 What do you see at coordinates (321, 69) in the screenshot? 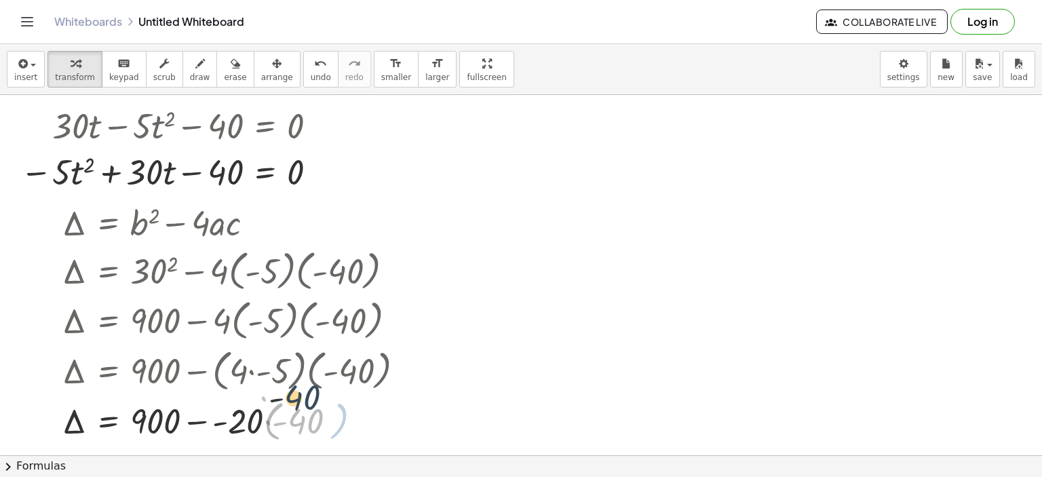
I see `button: undoundo` at bounding box center [321, 69].